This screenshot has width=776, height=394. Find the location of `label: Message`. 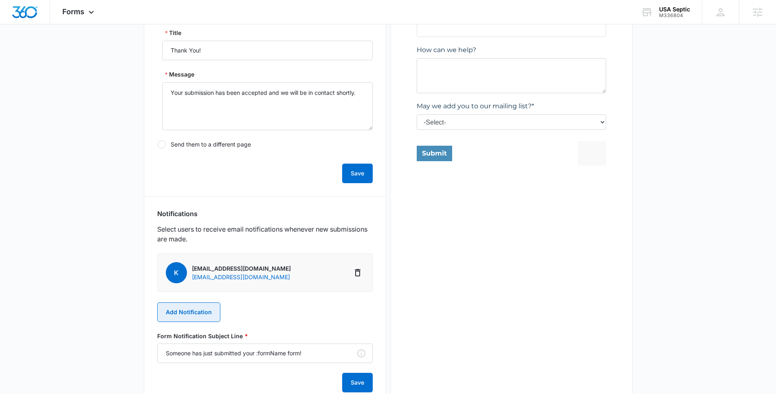

label: Message is located at coordinates (180, 75).